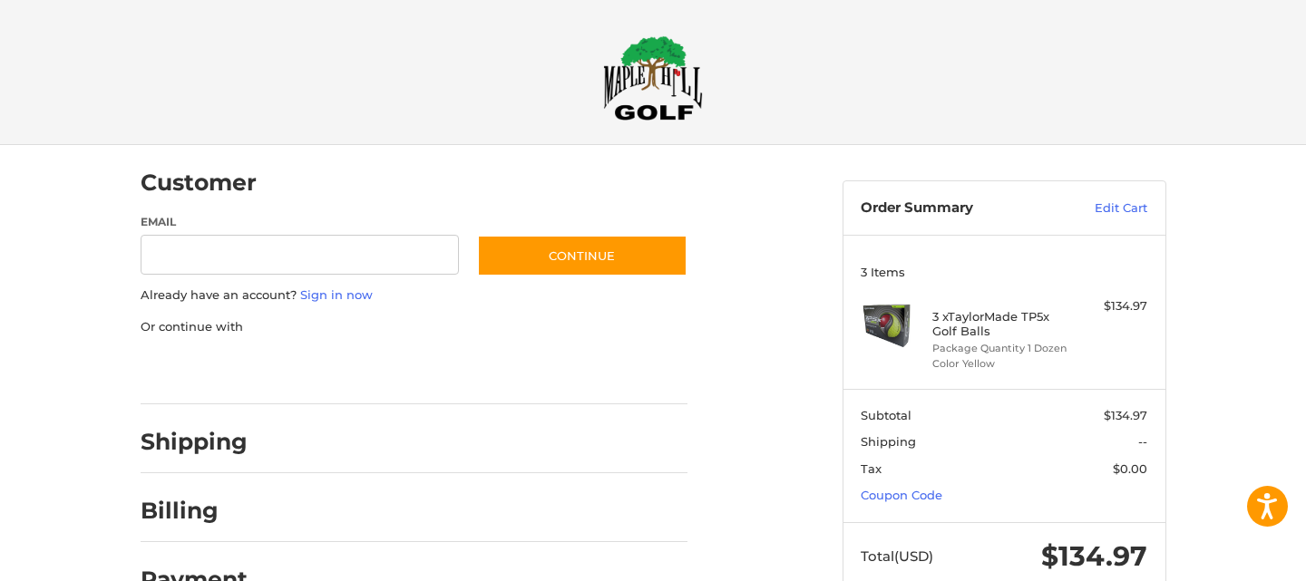 The image size is (1306, 581). I want to click on h2: Billing, so click(193, 511).